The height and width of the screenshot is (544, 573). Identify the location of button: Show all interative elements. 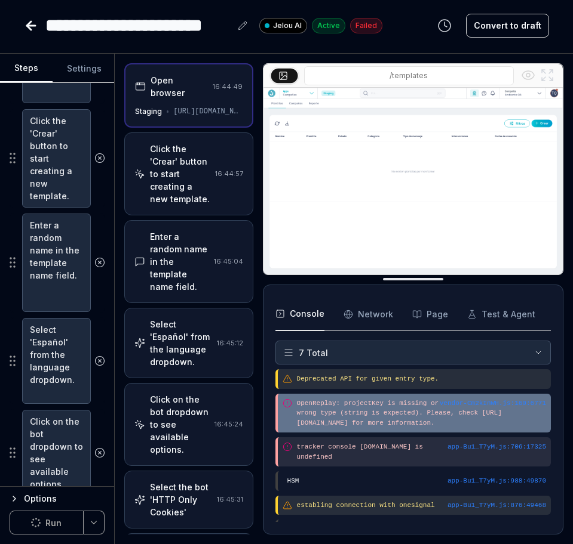
(528, 75).